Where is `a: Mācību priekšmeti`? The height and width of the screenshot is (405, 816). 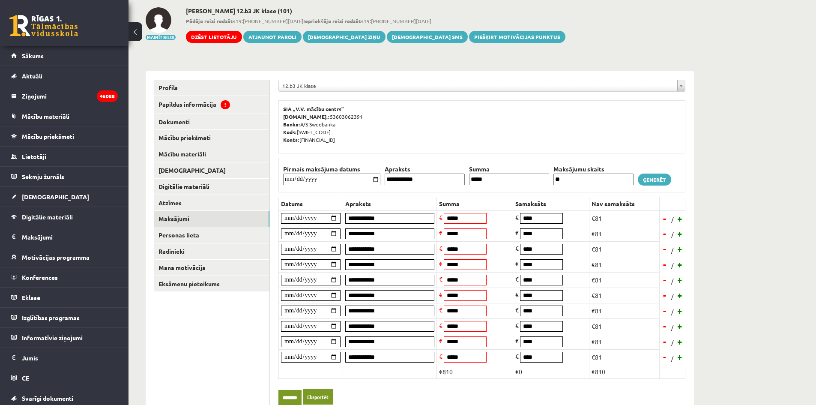
a: Mācību priekšmeti is located at coordinates (212, 137).